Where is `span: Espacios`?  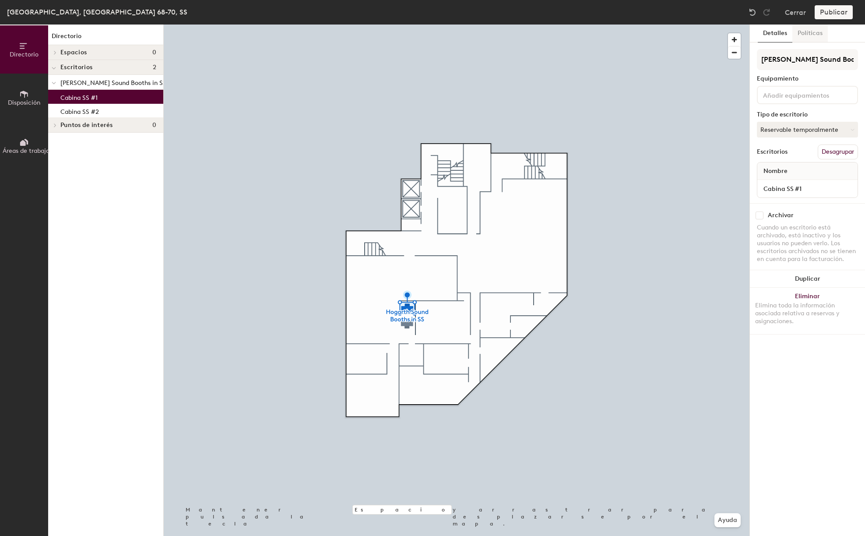
span: Espacios is located at coordinates (74, 53).